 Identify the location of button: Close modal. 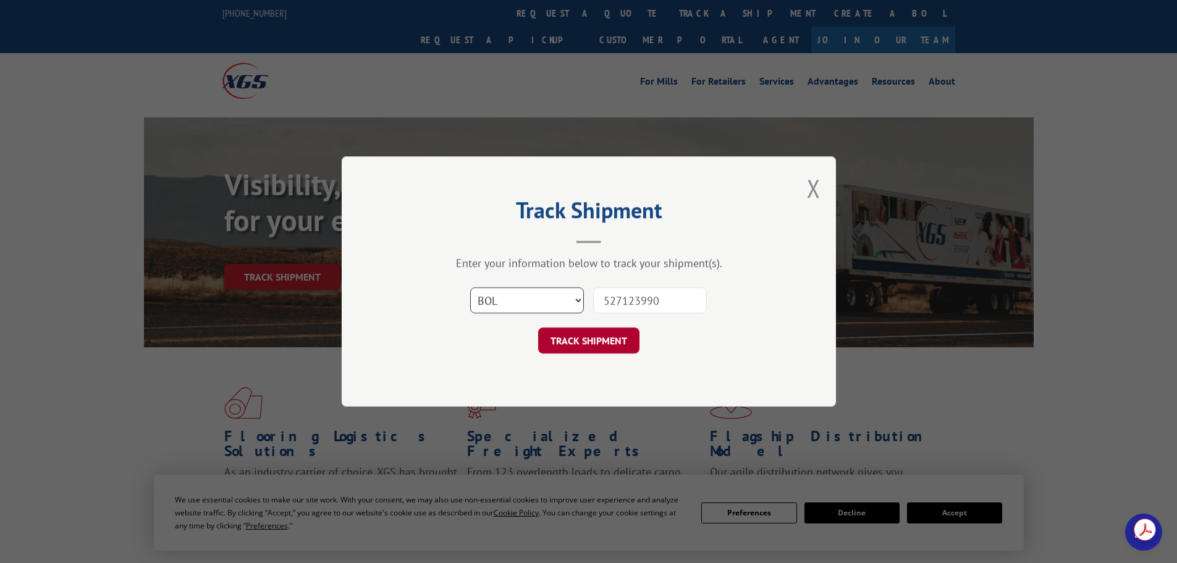
(814, 188).